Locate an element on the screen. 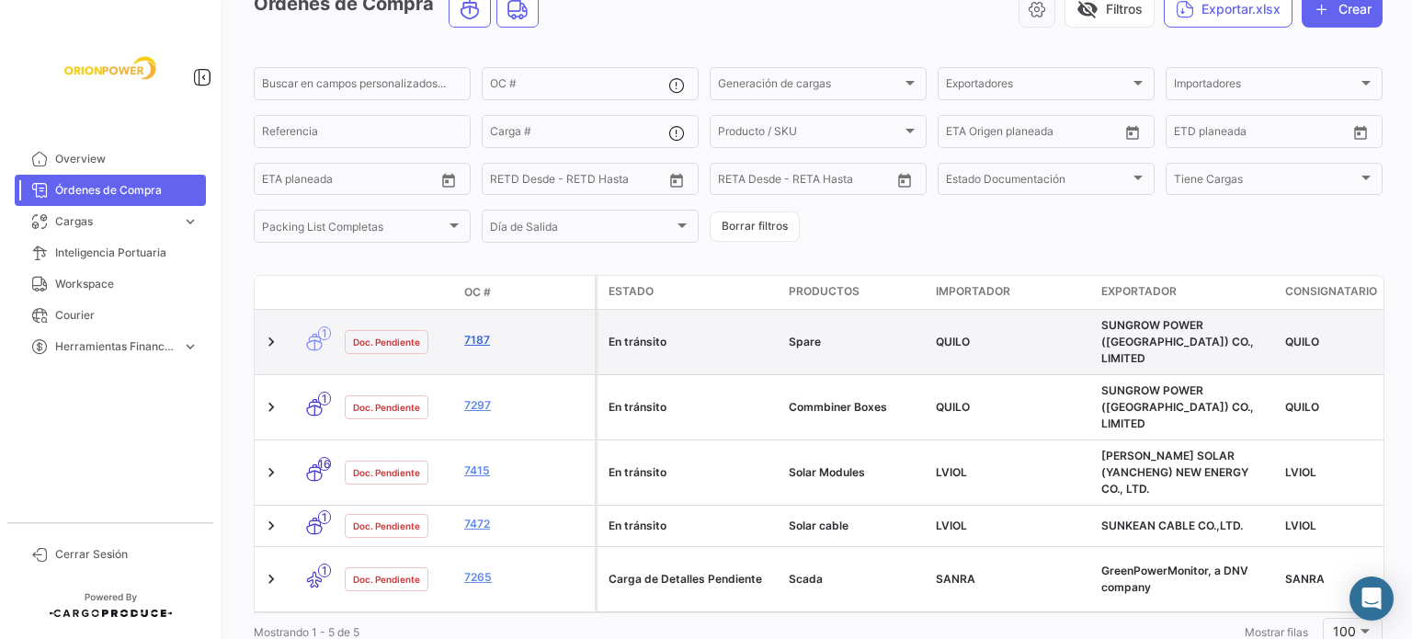  a: Órdenes de Compra is located at coordinates (110, 190).